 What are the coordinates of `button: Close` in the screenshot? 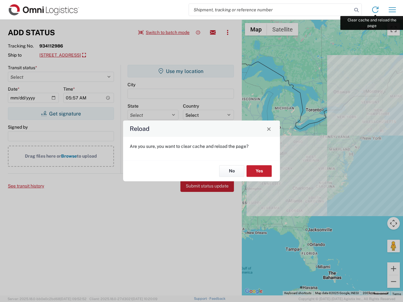 It's located at (269, 129).